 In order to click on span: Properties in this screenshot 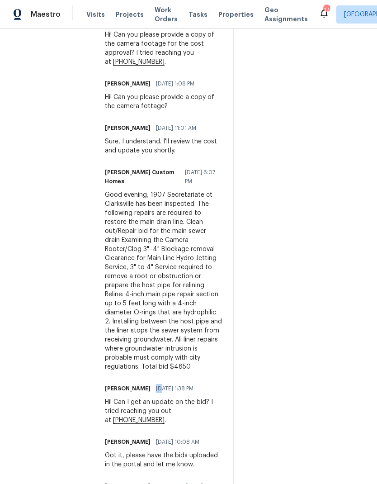, I will do `click(236, 14)`.